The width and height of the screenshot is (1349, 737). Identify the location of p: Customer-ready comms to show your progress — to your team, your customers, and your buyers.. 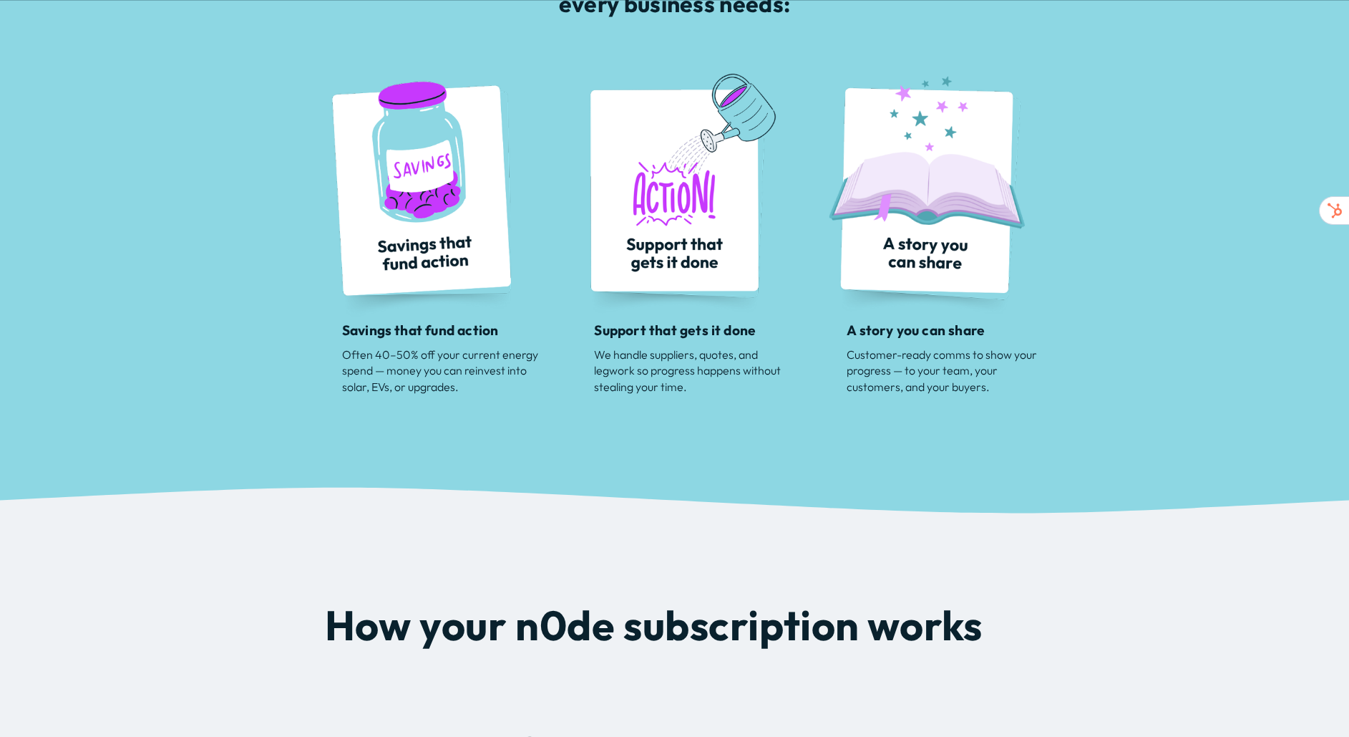
(948, 370).